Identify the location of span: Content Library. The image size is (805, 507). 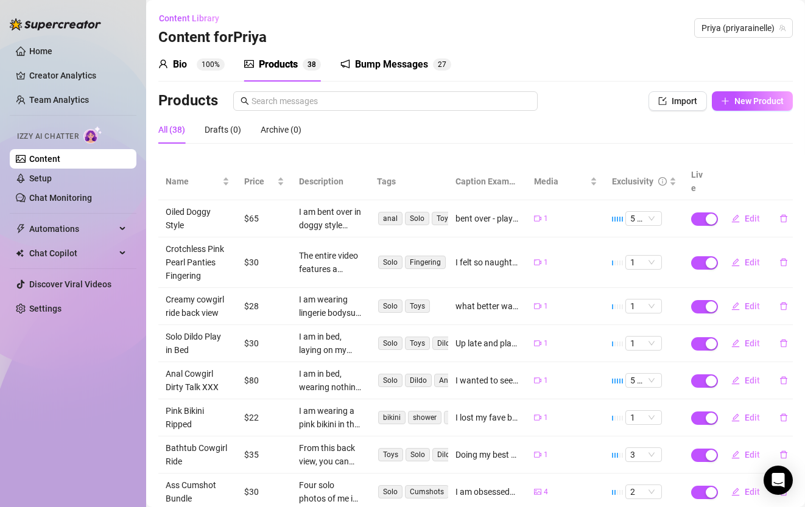
(189, 18).